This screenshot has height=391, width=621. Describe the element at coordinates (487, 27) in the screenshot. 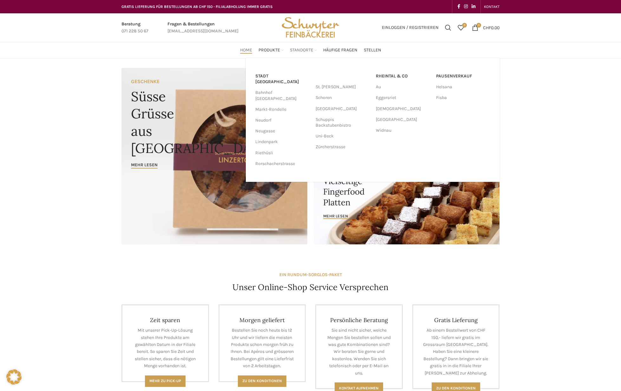

I see `span: CHF` at that location.